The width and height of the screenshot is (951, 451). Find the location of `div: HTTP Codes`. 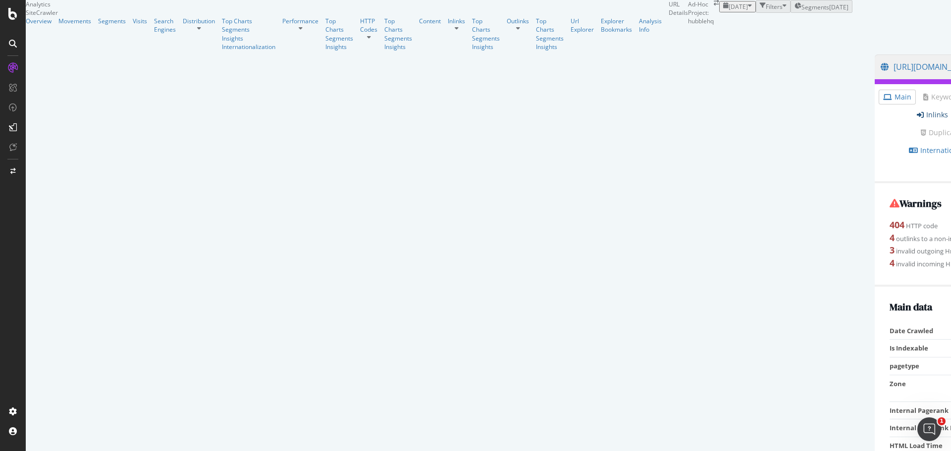

div: HTTP Codes is located at coordinates (368, 25).